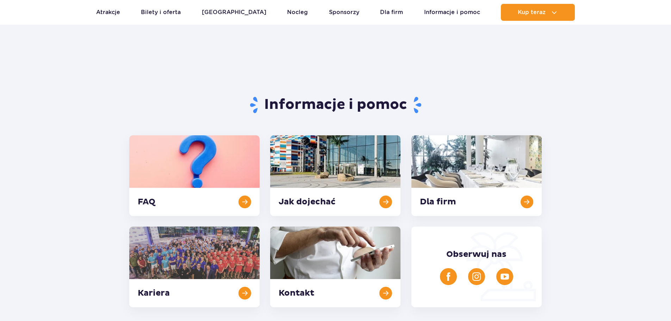  I want to click on a: Atrakcje, so click(108, 12).